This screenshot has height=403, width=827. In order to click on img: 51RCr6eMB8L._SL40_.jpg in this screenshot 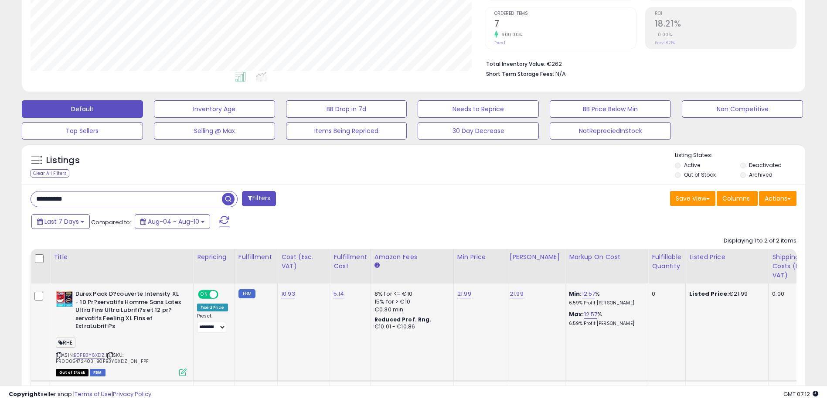, I will do `click(65, 299)`.